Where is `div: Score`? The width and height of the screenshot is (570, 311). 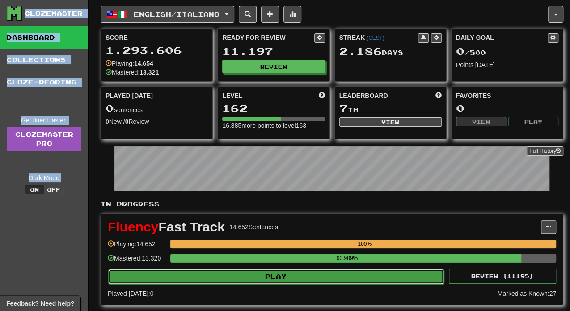
div: Score is located at coordinates (156, 38).